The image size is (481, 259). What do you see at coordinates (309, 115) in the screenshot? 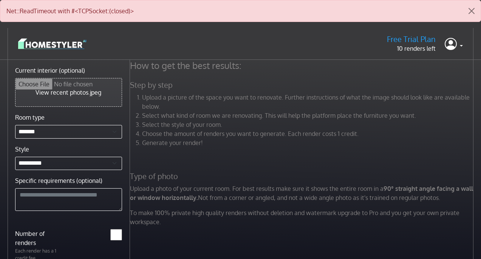
I see `li: Select what kind of room we are renovating. This will help the platform place the furniture you w...` at bounding box center [309, 115].